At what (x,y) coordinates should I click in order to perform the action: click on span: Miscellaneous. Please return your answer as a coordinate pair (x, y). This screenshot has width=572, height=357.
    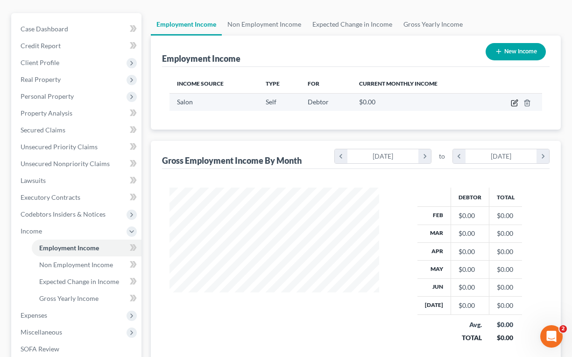
    Looking at the image, I should click on (41, 331).